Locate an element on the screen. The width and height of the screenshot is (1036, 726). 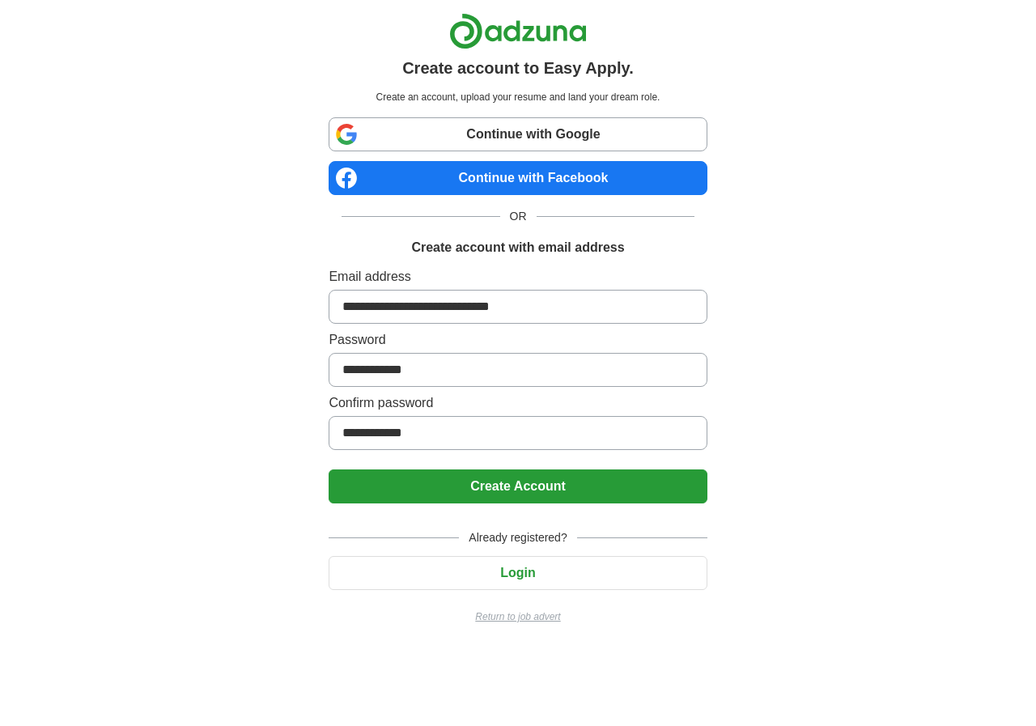
span: Already registered? is located at coordinates (517, 537).